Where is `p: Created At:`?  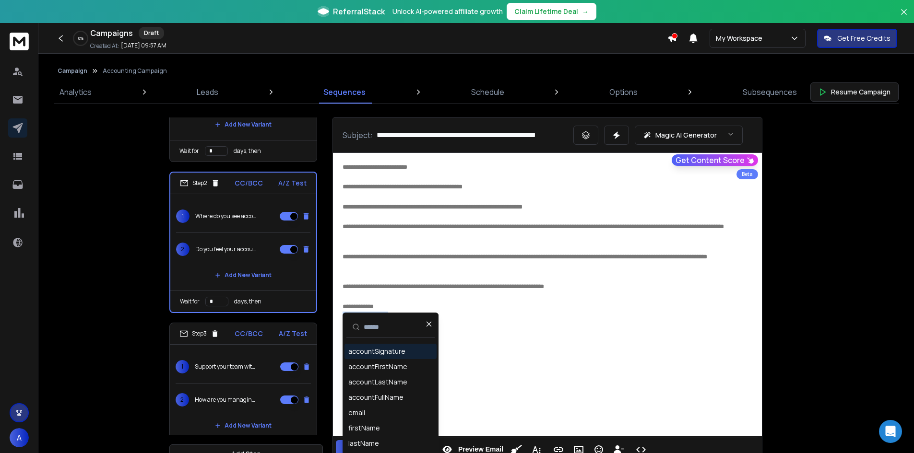
p: Created At: is located at coordinates (105, 46).